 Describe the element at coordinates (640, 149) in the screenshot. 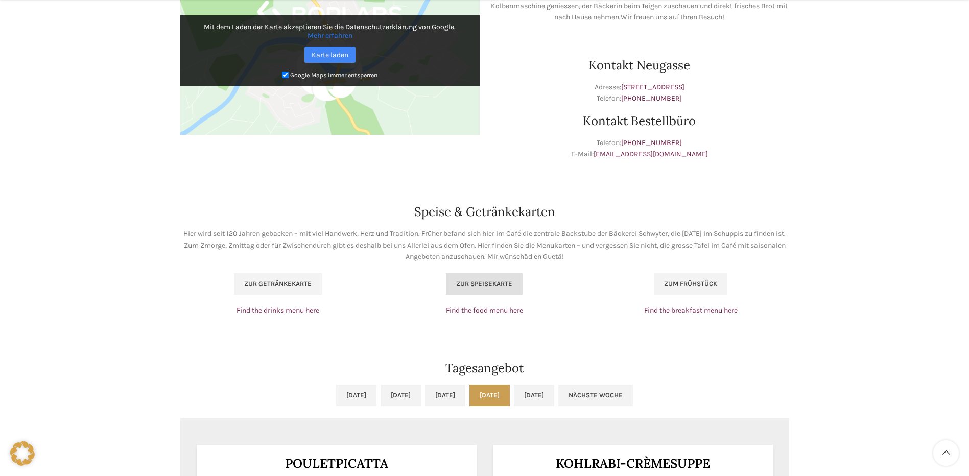

I see `p: Telefon: E-Mail:` at that location.